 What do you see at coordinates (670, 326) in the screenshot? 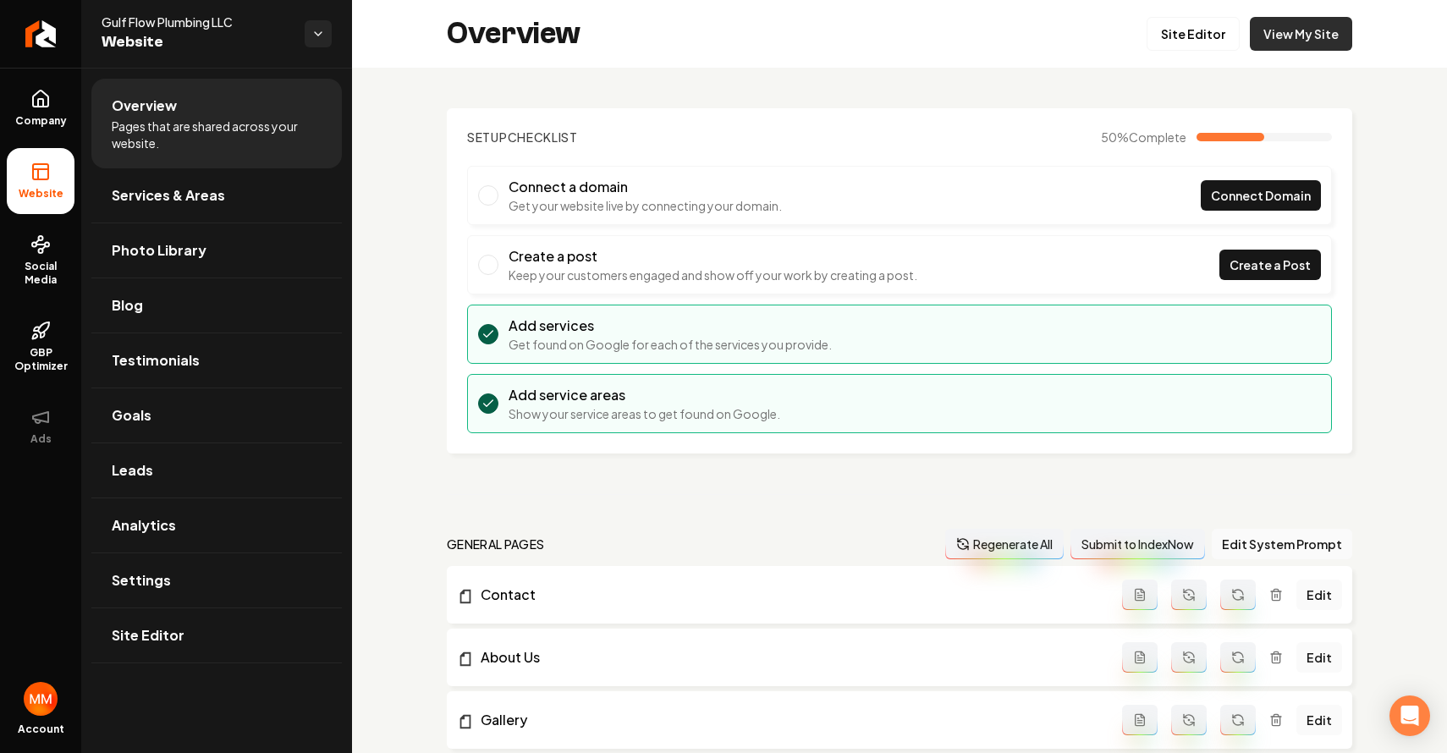
I see `h3: Add services` at bounding box center [670, 326].